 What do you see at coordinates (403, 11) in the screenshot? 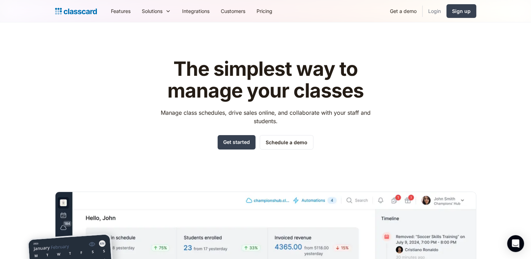
I see `a: Get a demo` at bounding box center [403, 11].